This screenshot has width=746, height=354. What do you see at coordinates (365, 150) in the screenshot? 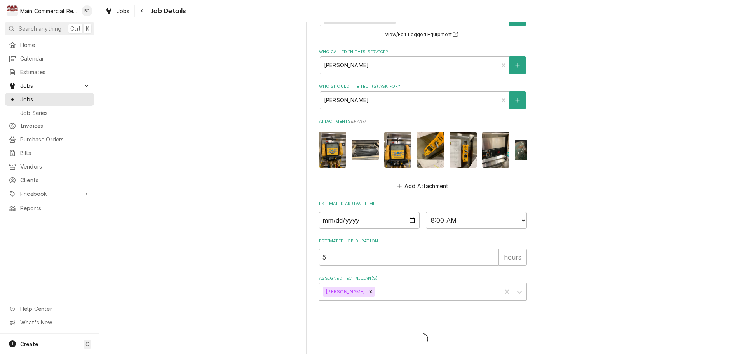
I see `img: k1133tMvTAyjyBkUSrtD` at bounding box center [365, 150].